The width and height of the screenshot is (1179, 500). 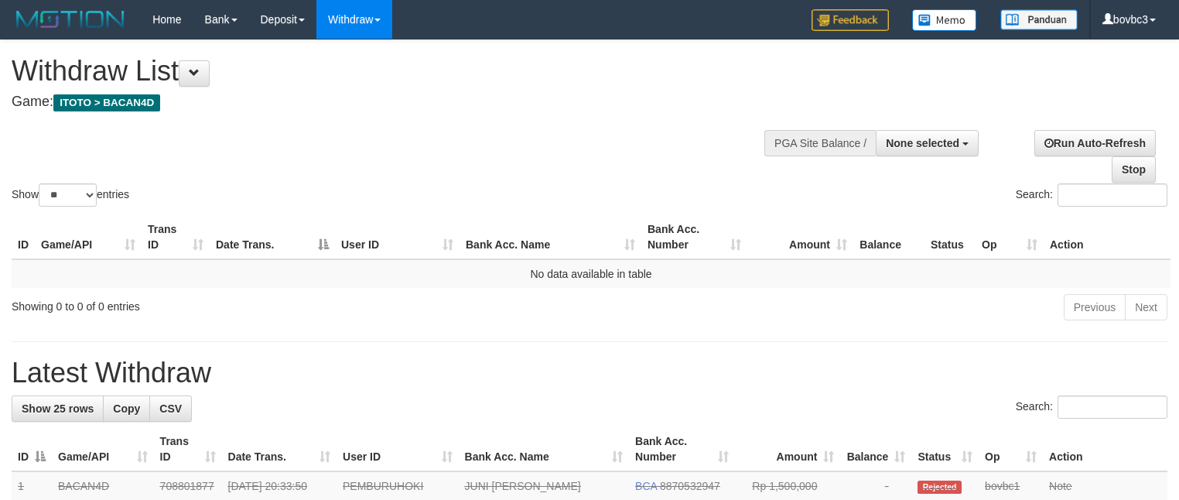 What do you see at coordinates (1095, 143) in the screenshot?
I see `a: Run Auto-Refresh` at bounding box center [1095, 143].